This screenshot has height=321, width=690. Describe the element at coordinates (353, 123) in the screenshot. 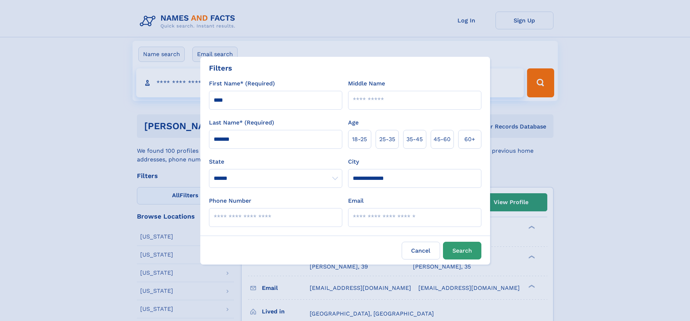

I see `label: Age` at that location.